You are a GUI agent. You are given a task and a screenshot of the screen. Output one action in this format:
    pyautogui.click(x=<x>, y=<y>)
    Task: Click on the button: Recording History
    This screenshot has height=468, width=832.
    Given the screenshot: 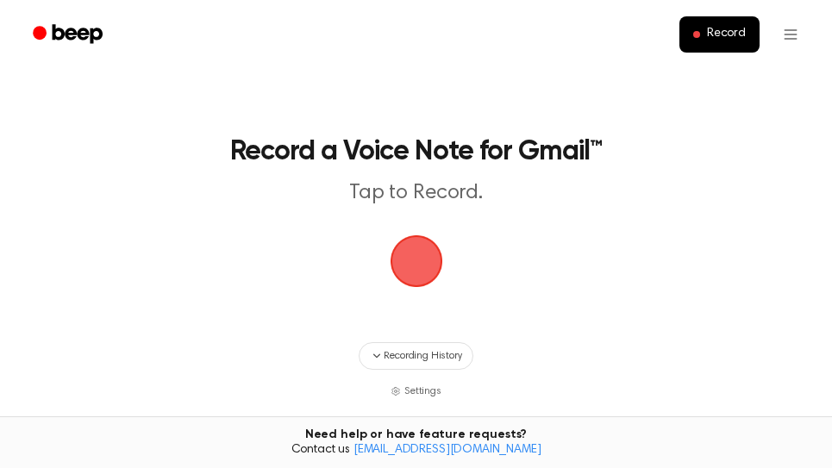 What is the action you would take?
    pyautogui.click(x=415, y=356)
    